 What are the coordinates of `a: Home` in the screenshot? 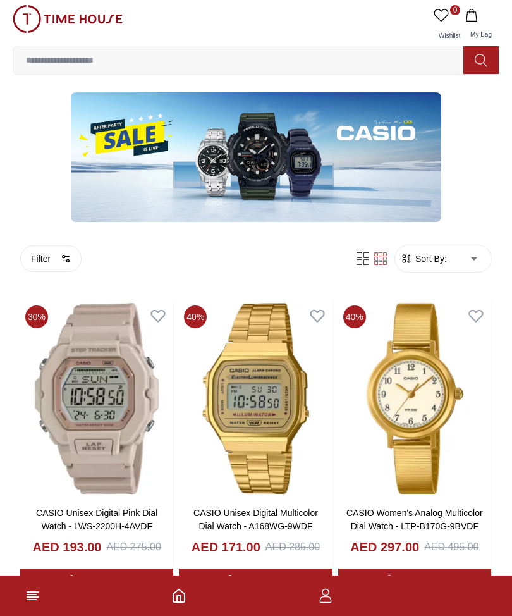 It's located at (179, 596).